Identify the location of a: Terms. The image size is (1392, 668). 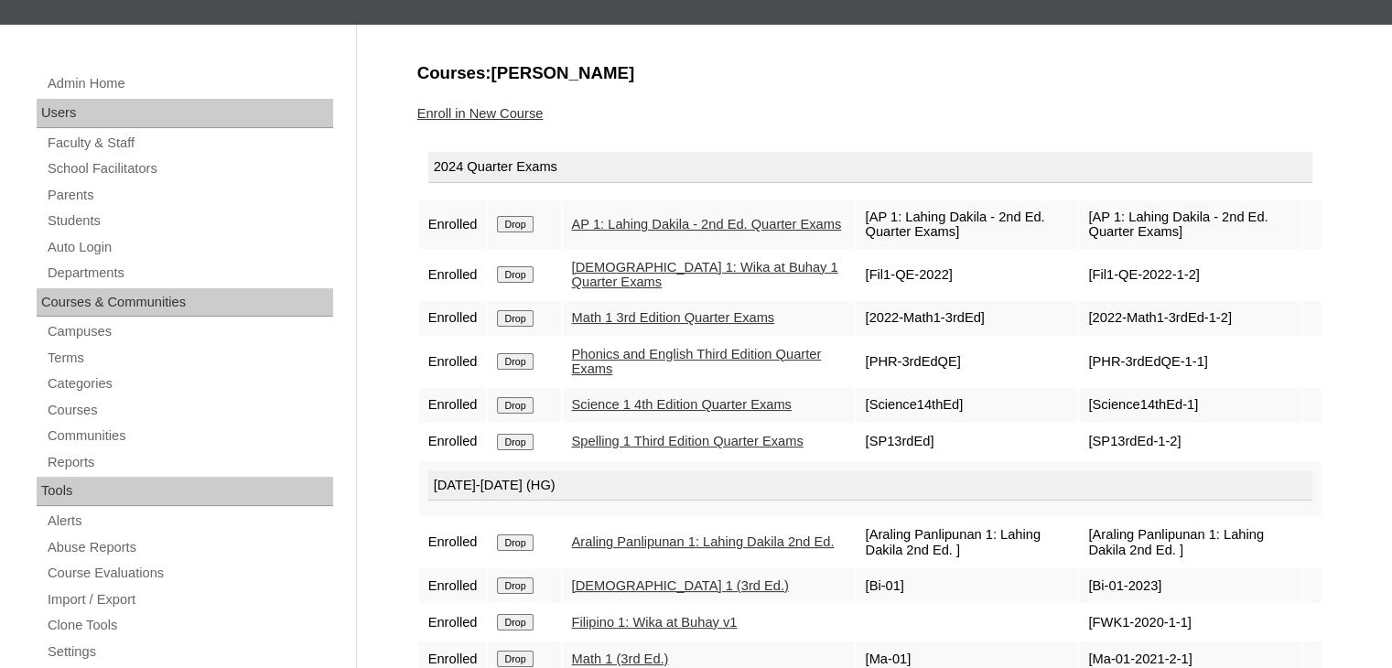
(189, 358).